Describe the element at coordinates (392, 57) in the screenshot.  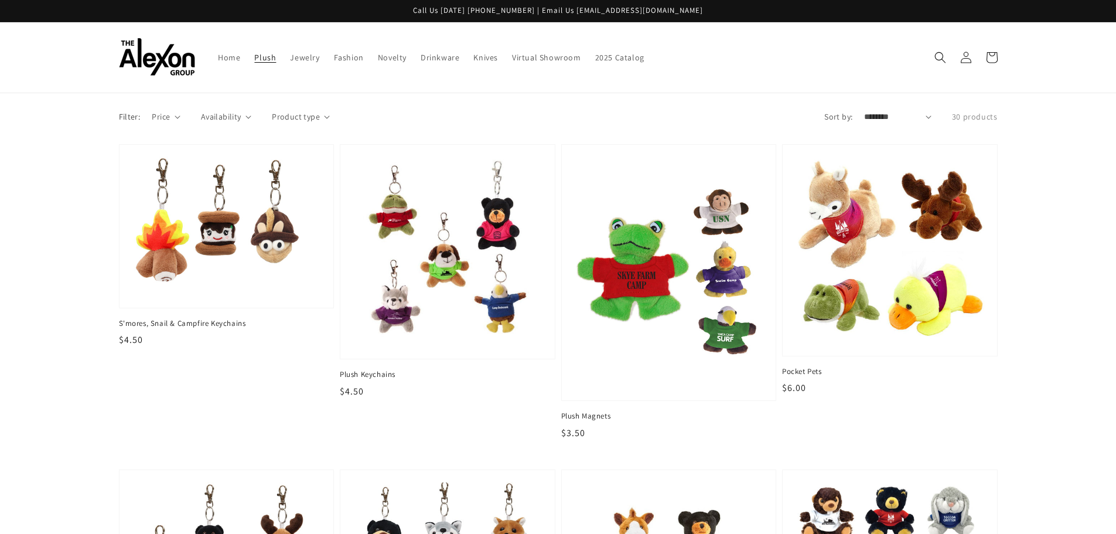
I see `span: Novelty` at that location.